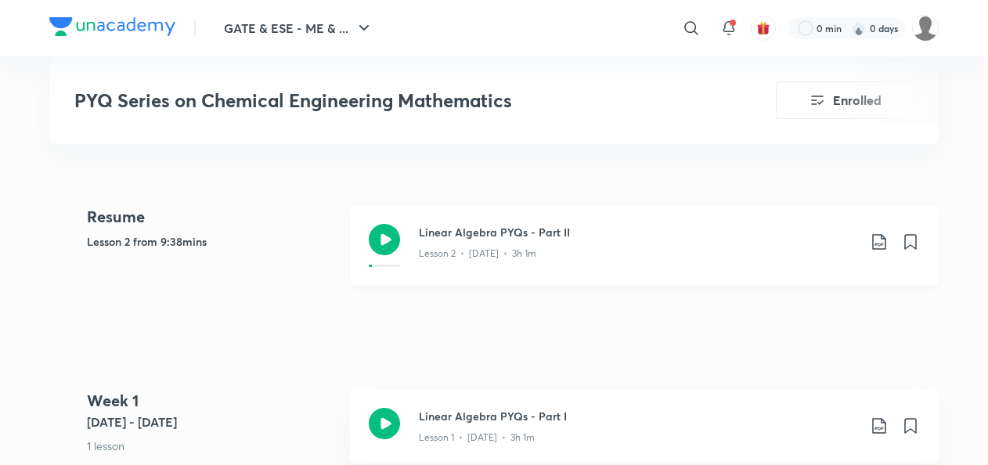 The width and height of the screenshot is (988, 465). Describe the element at coordinates (858, 28) in the screenshot. I see `img: streak` at that location.